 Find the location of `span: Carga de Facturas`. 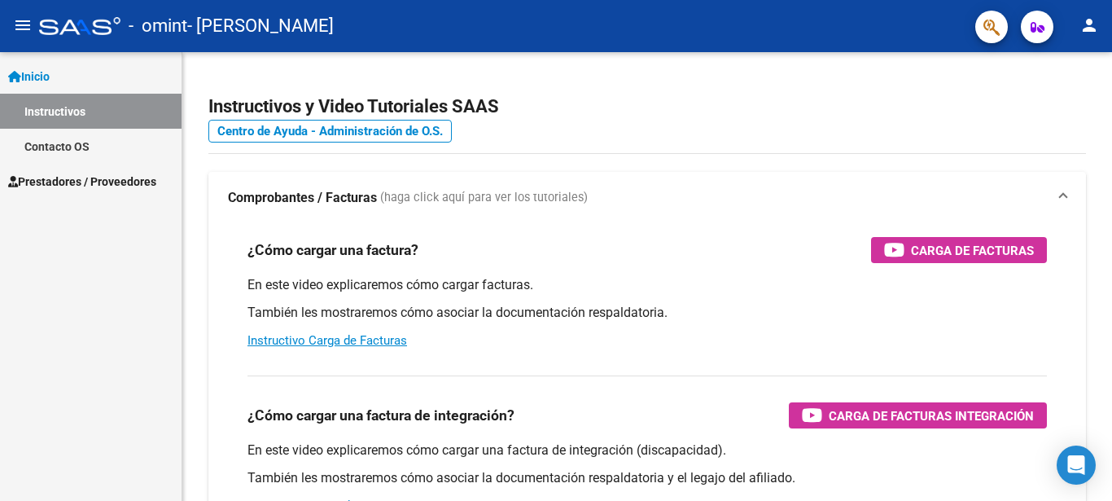

span: Carga de Facturas is located at coordinates (972, 250).